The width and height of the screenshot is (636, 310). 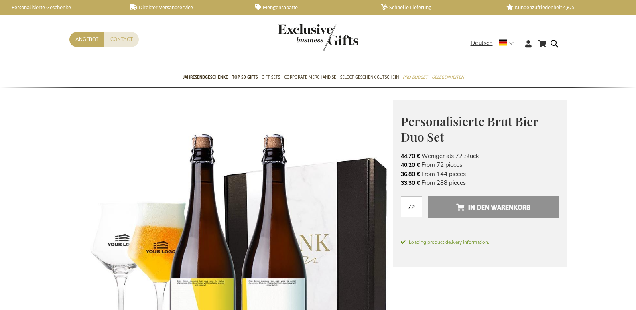 What do you see at coordinates (370, 78) in the screenshot?
I see `a: Select Geschenk Gutschein` at bounding box center [370, 78].